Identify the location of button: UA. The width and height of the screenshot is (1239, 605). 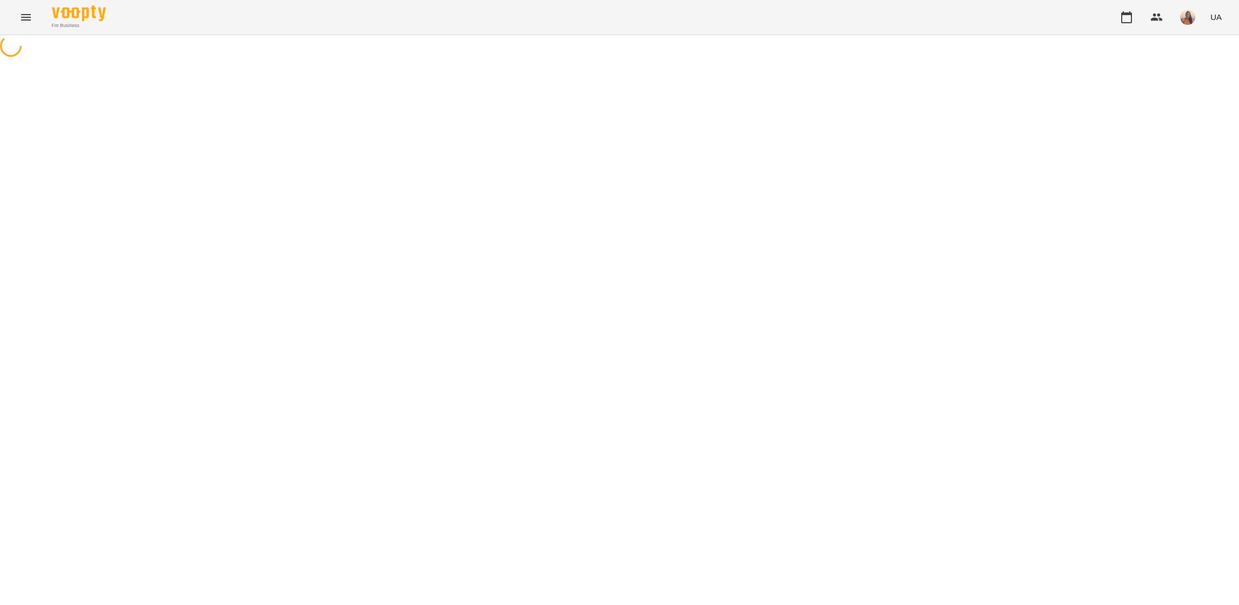
(1216, 17).